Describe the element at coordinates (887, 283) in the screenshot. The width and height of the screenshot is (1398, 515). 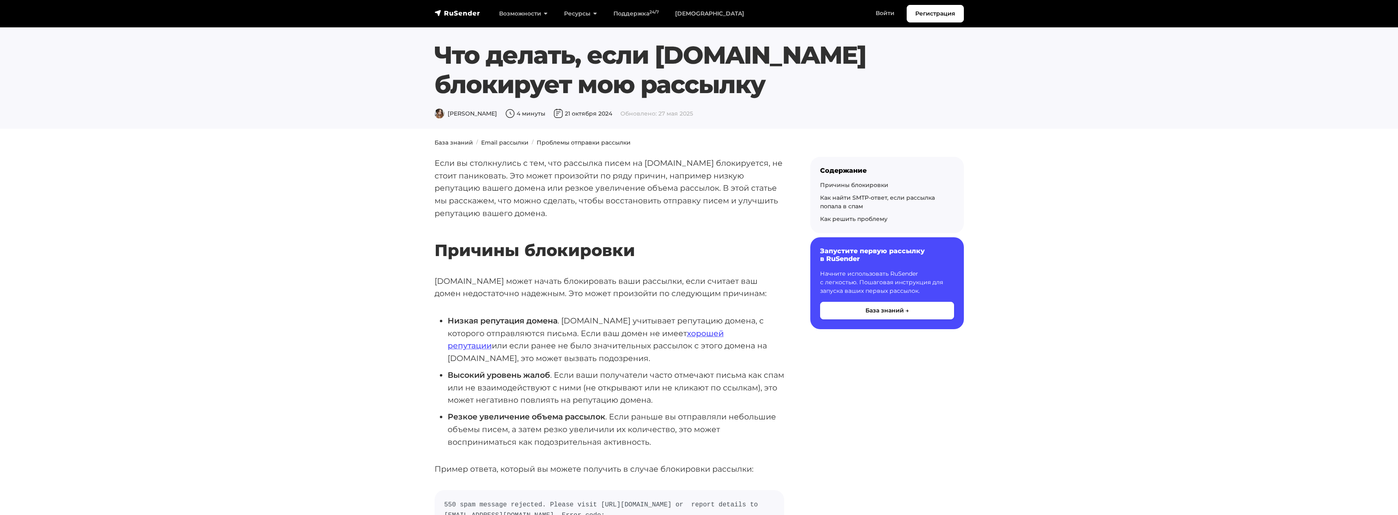
I see `a: Запустите первую рассылку в RuSender Начните использовать RuSender с легкостью. Пошаговая инструк...` at that location.